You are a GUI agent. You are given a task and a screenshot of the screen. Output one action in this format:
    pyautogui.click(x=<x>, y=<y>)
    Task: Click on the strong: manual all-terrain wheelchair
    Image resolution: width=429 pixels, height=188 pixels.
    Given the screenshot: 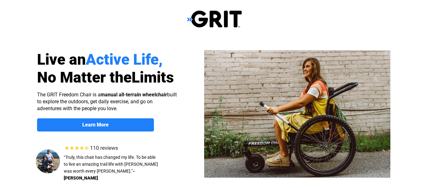 What is the action you would take?
    pyautogui.click(x=134, y=95)
    